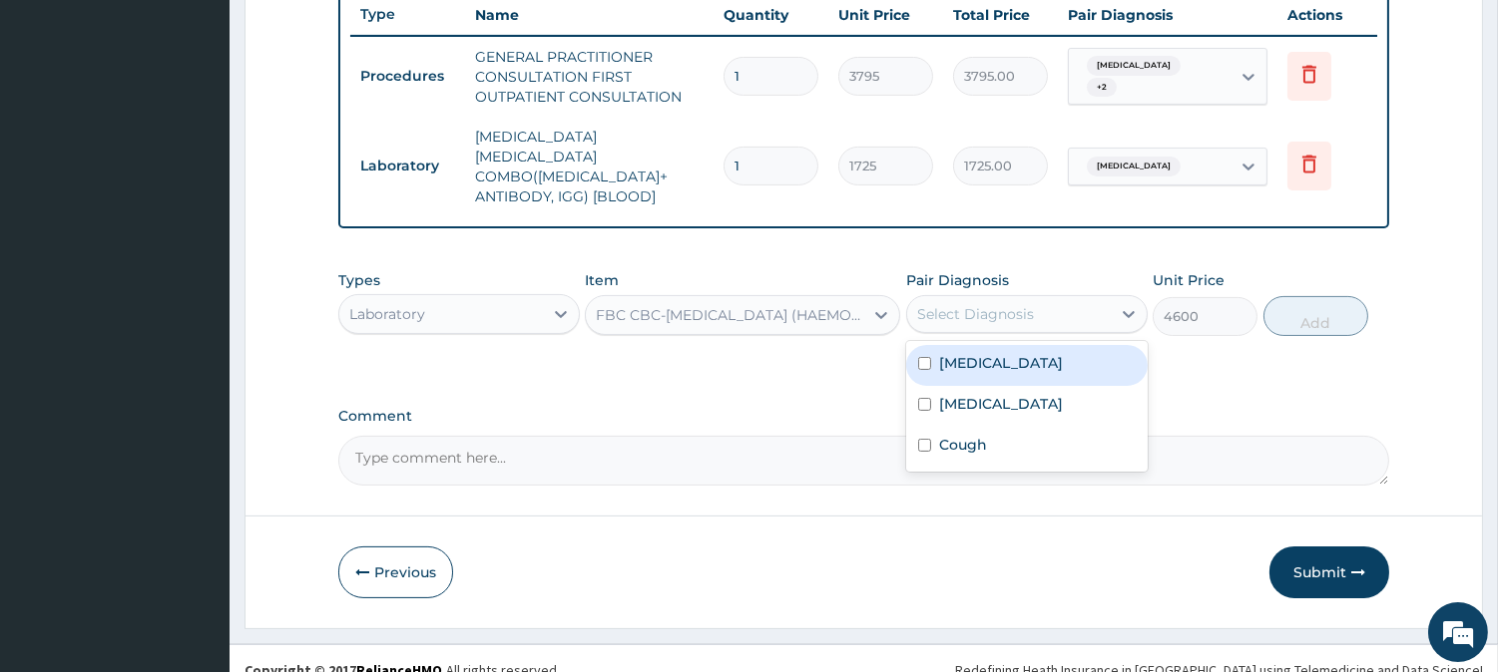 The height and width of the screenshot is (672, 1498). I want to click on img: d_794563401_company_1708531726252_794563401, so click(59, 125).